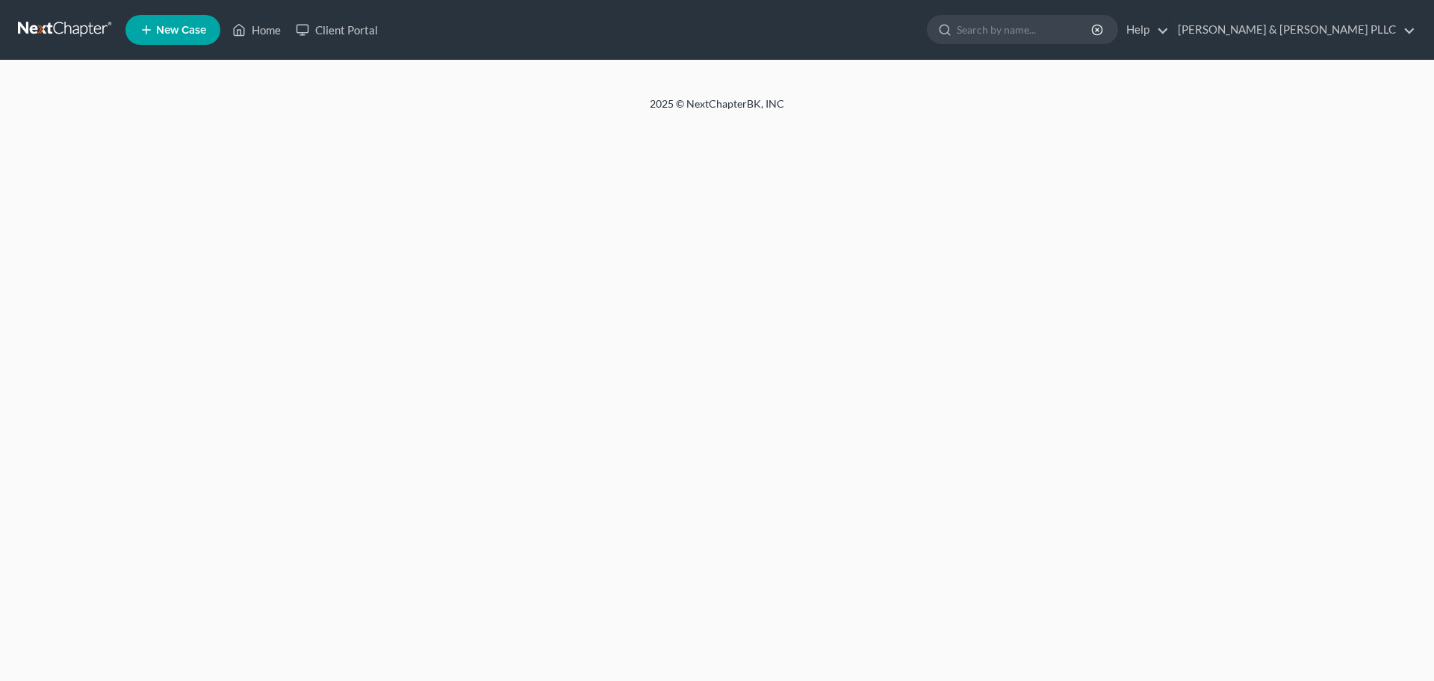  What do you see at coordinates (181, 30) in the screenshot?
I see `span: New Case` at bounding box center [181, 30].